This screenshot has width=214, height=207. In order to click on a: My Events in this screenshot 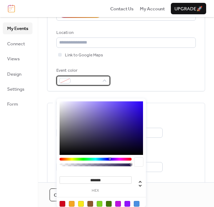, I will do `click(18, 28)`.